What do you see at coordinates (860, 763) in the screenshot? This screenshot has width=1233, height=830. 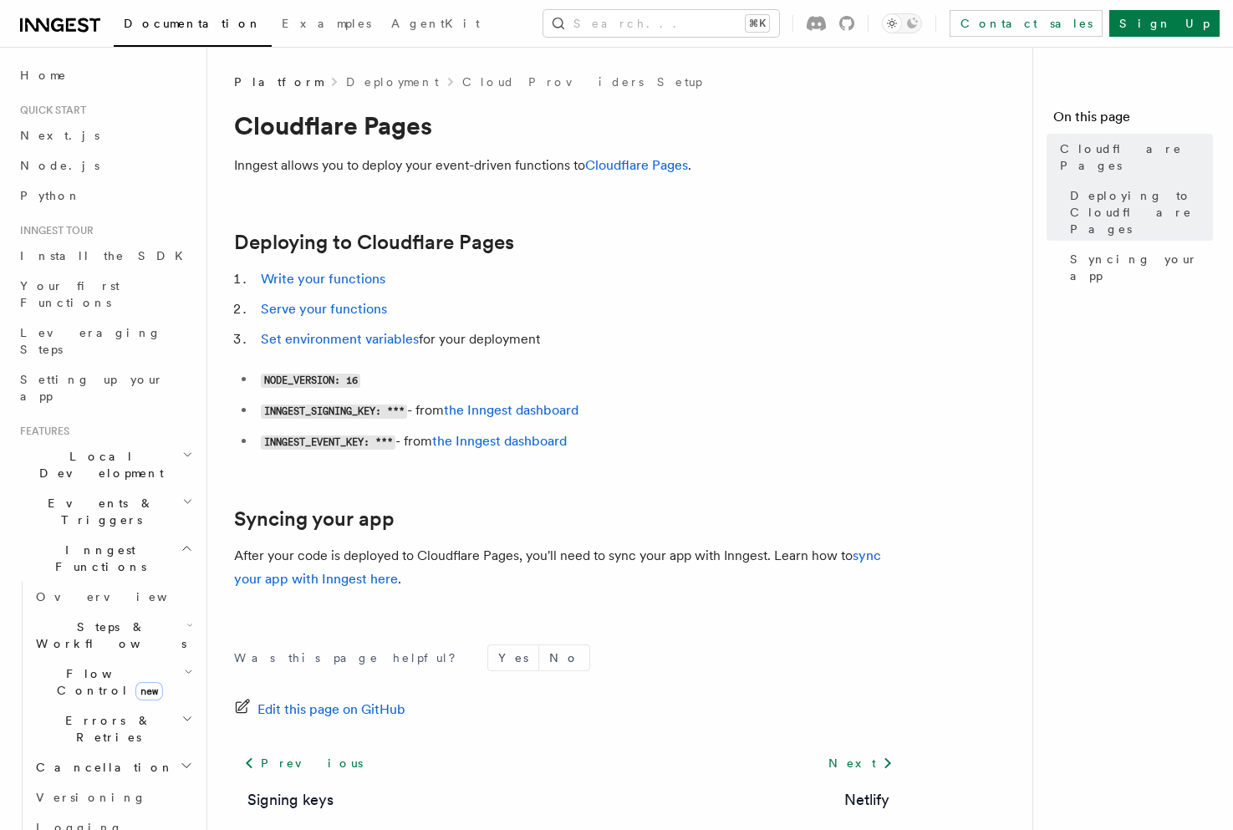 I see `a: Next` at bounding box center [860, 763].